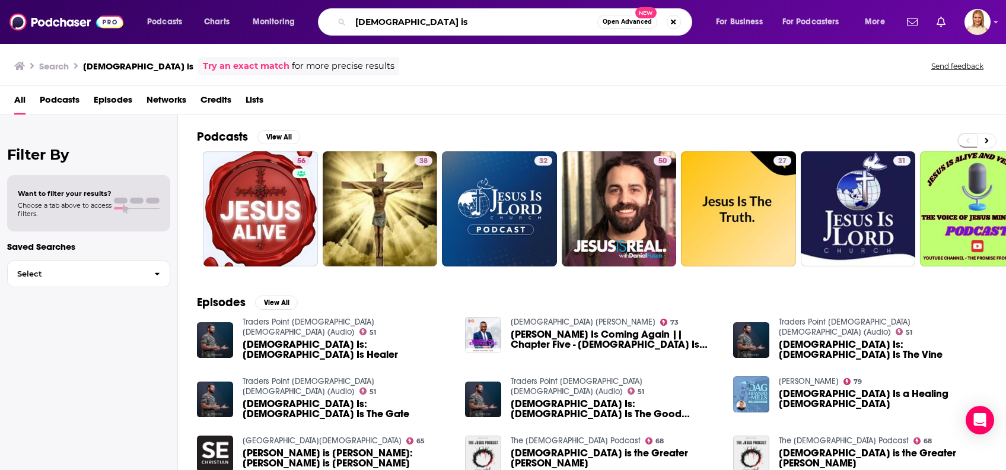  Describe the element at coordinates (583, 322) in the screenshot. I see `a: Pastor Agyemang Elvis` at that location.